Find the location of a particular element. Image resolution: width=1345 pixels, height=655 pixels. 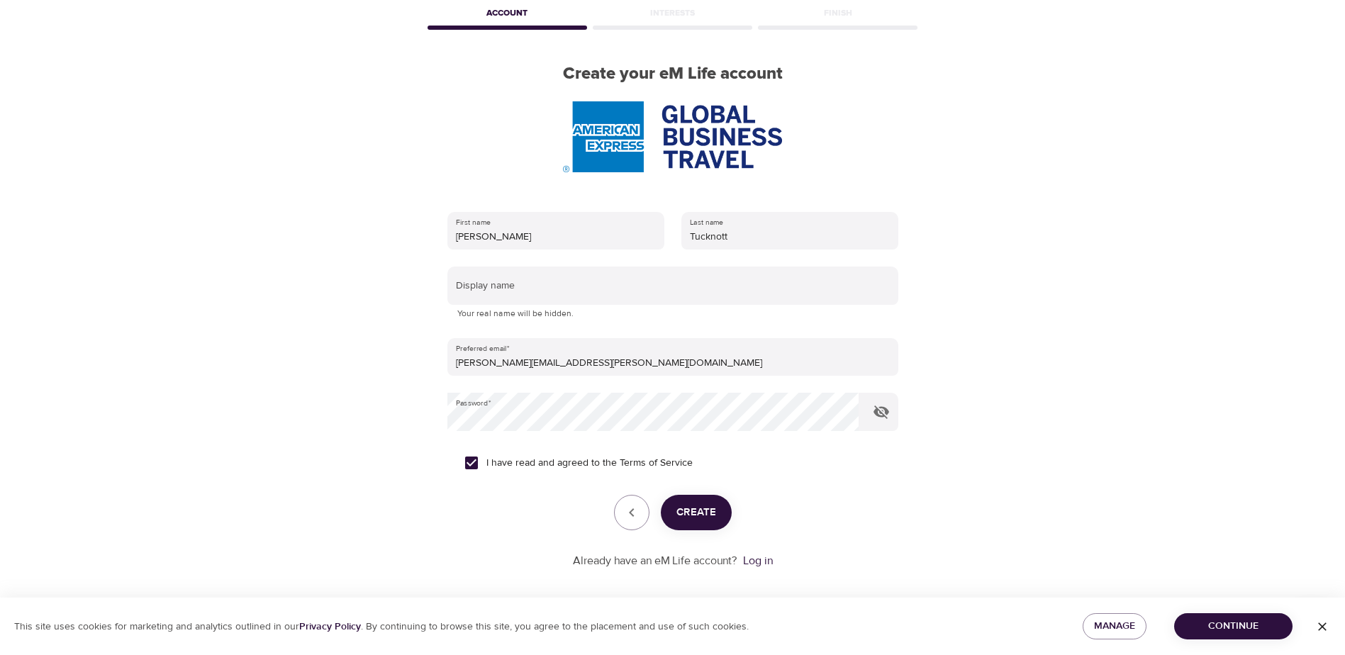

button: Continue is located at coordinates (1233, 626).